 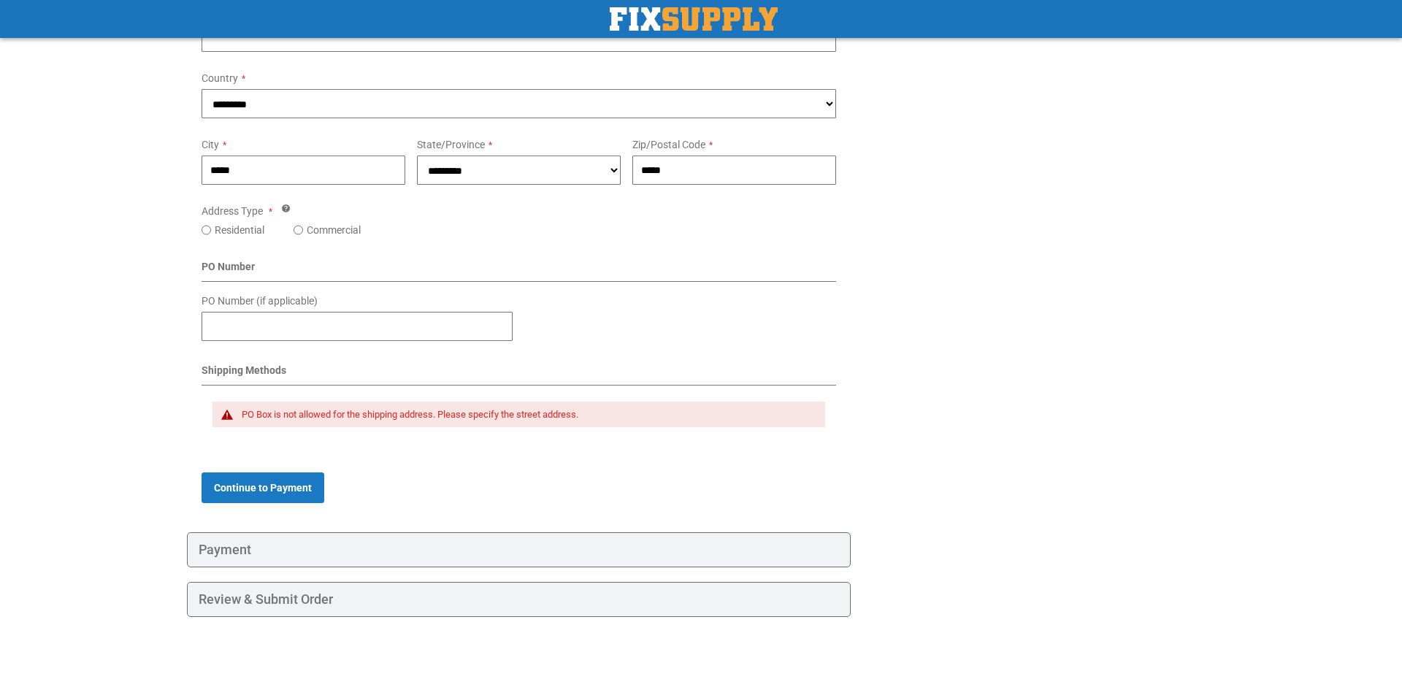 What do you see at coordinates (694, 19) in the screenshot?
I see `a: store logo` at bounding box center [694, 19].